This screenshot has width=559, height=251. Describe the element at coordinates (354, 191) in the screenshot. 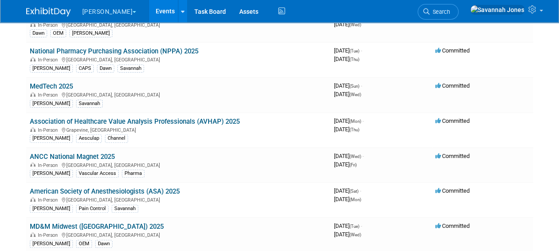

I see `span: (Sat)` at that location.